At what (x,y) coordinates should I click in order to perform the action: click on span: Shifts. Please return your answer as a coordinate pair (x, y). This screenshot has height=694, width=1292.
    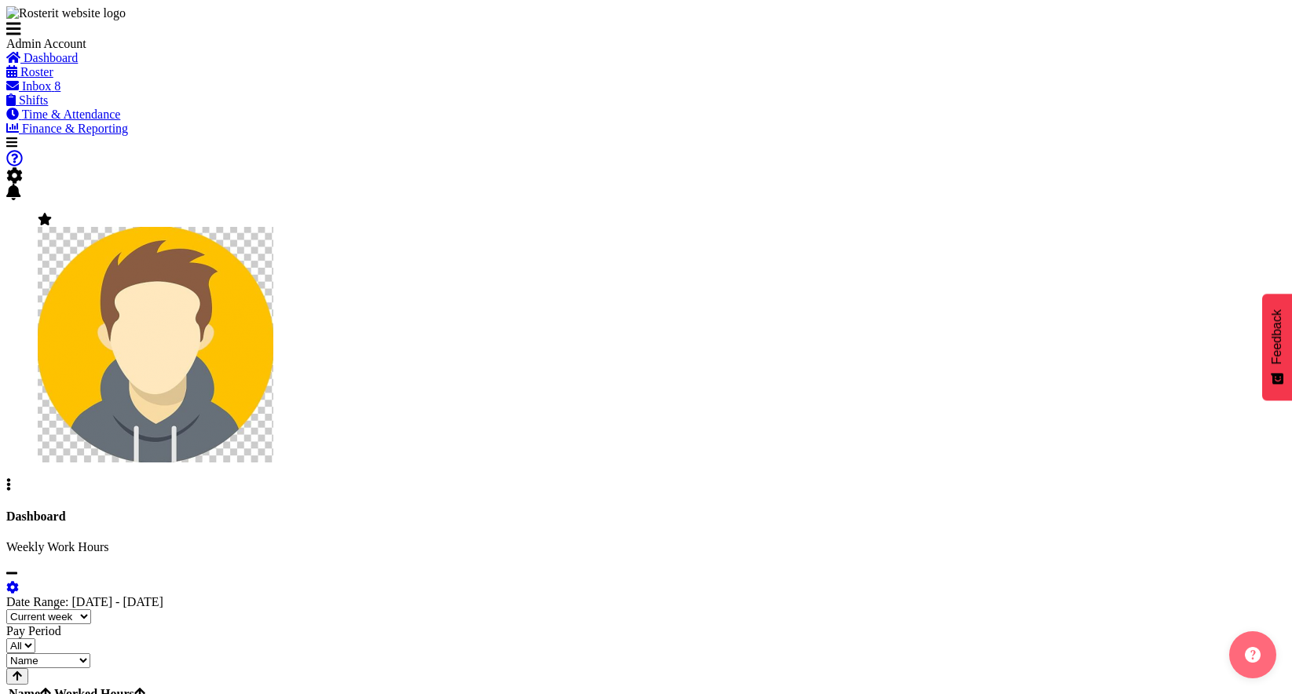
    Looking at the image, I should click on (33, 100).